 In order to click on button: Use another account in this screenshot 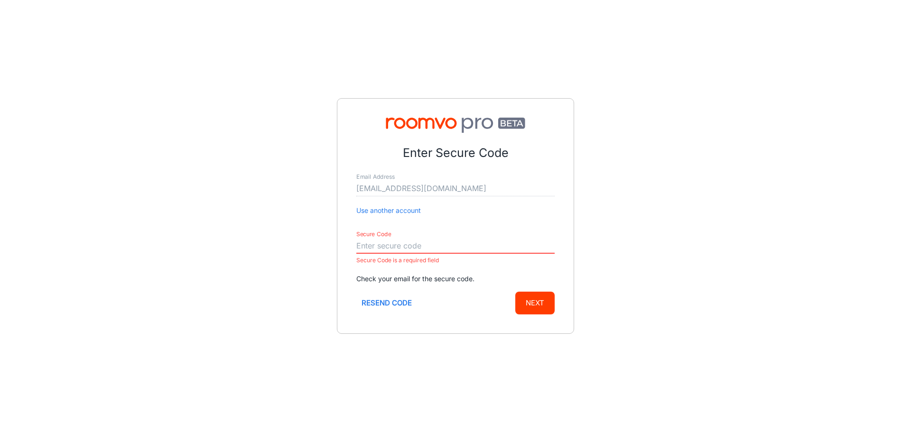, I will do `click(389, 211)`.